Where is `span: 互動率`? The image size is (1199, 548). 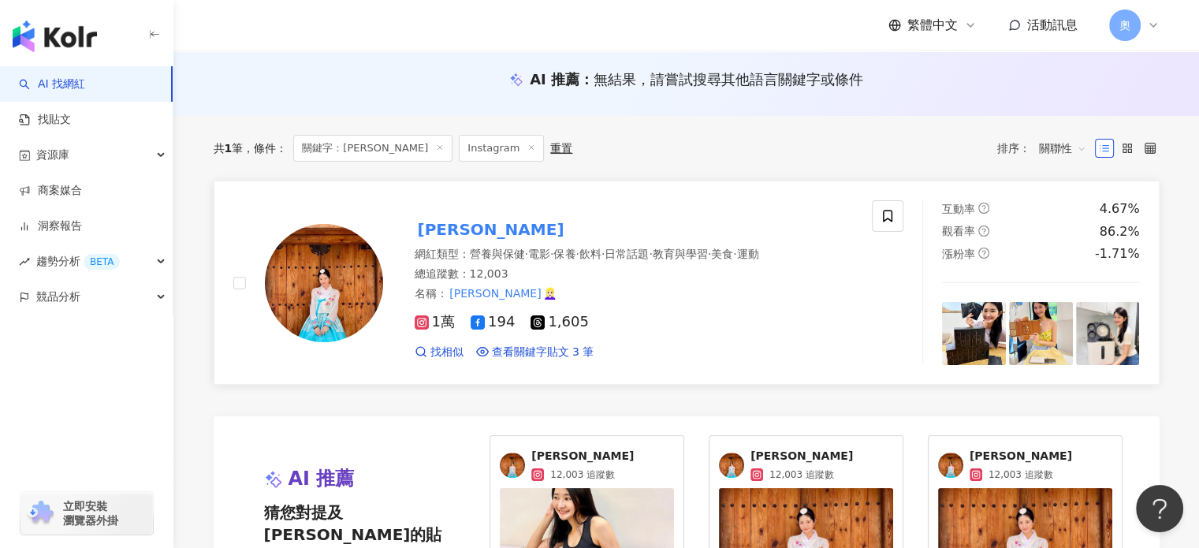
span: 互動率 is located at coordinates (959, 209).